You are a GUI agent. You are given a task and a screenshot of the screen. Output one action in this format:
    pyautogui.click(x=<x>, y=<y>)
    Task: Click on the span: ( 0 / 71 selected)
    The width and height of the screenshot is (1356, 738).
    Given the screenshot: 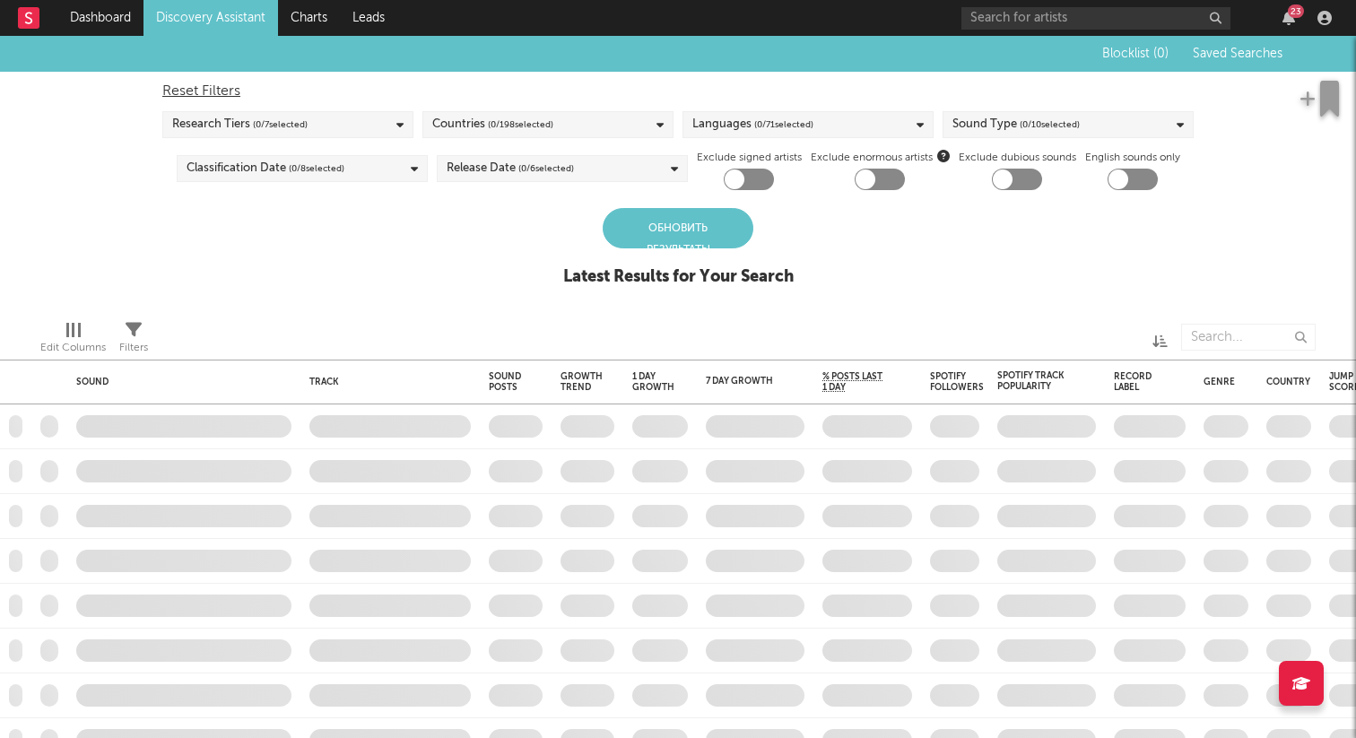 What is the action you would take?
    pyautogui.click(x=784, y=125)
    